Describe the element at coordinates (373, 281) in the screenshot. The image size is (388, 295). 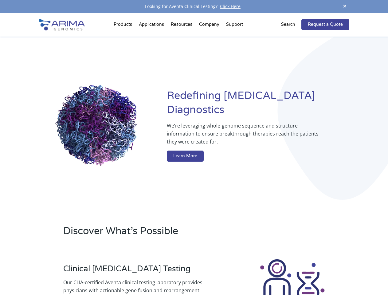
I see `div: Chat Widget` at that location.